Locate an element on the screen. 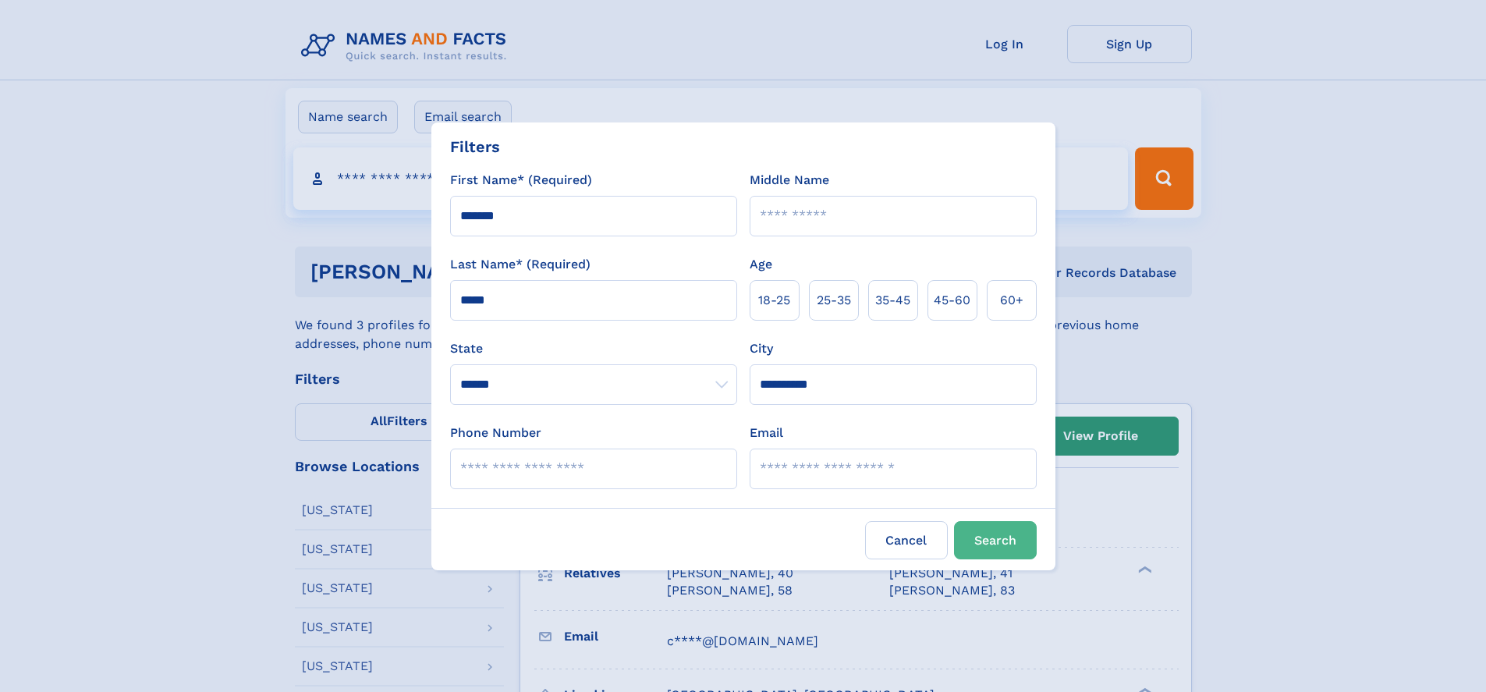  div: Filters is located at coordinates (475, 147).